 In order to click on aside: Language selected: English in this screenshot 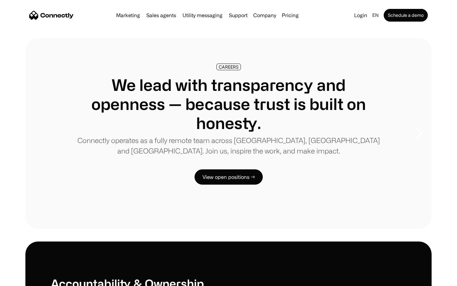, I will do `click(22, 279)`.